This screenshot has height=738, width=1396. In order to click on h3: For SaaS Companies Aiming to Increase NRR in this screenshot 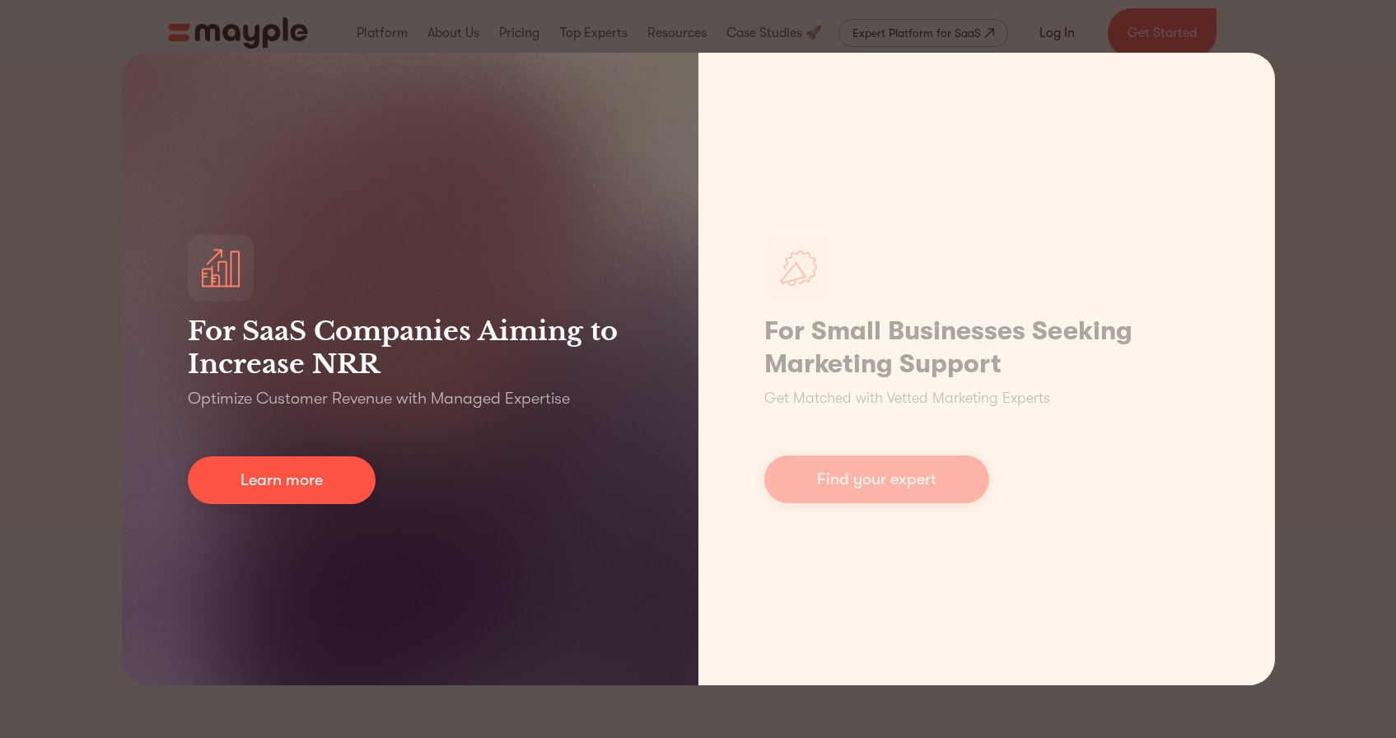, I will do `click(410, 348)`.